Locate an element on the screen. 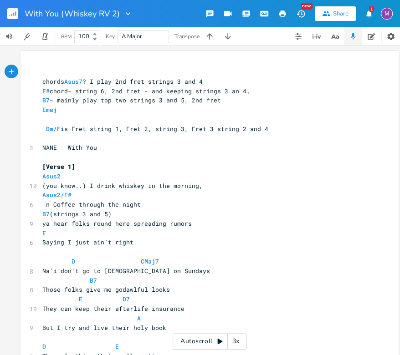  span: chords ? I play 2nd fret strings 3 and 4 is located at coordinates (123, 82).